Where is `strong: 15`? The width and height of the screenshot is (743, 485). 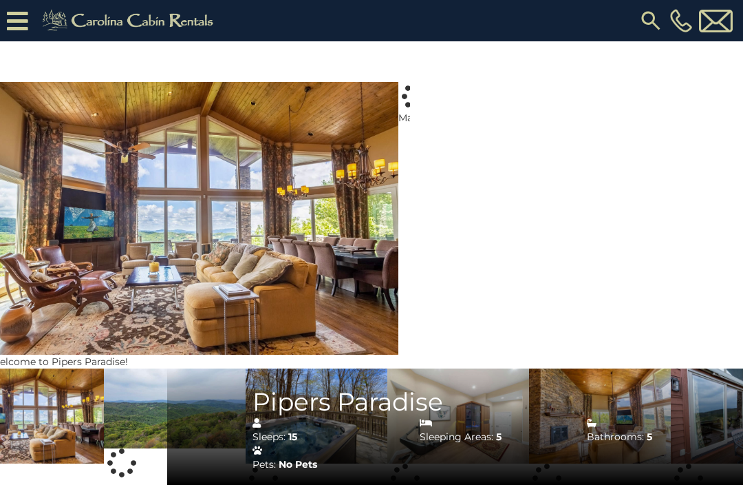 strong: 15 is located at coordinates (292, 436).